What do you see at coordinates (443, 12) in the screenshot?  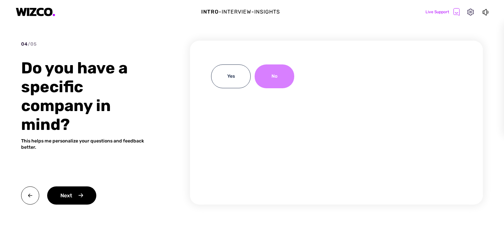 I see `div: Live Support` at bounding box center [443, 12].